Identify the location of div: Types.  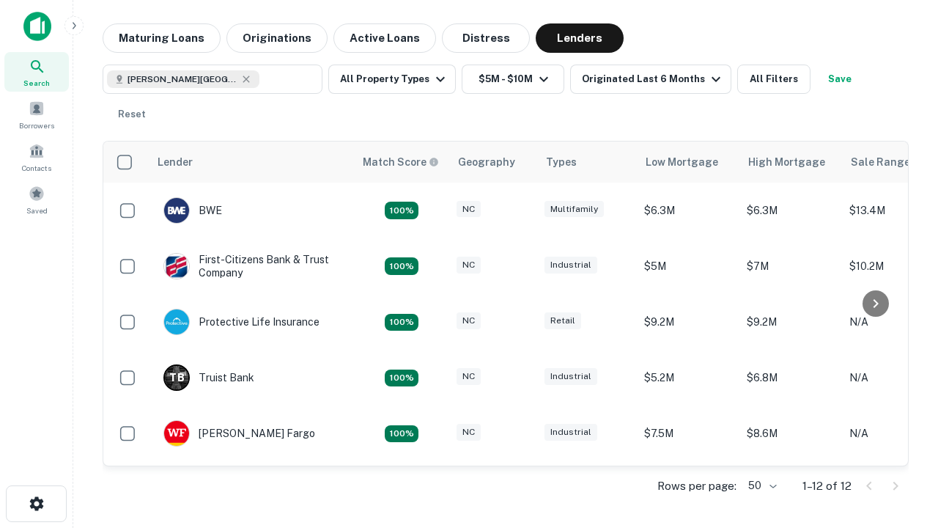
(561, 162).